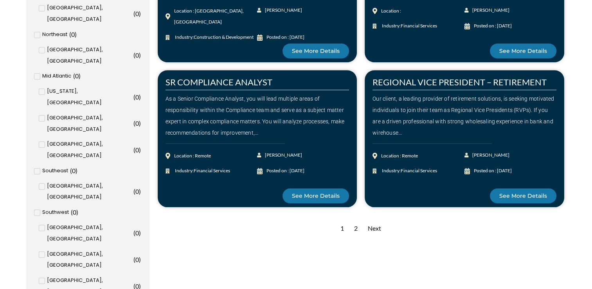  What do you see at coordinates (375, 228) in the screenshot?
I see `div: Next` at bounding box center [375, 228].